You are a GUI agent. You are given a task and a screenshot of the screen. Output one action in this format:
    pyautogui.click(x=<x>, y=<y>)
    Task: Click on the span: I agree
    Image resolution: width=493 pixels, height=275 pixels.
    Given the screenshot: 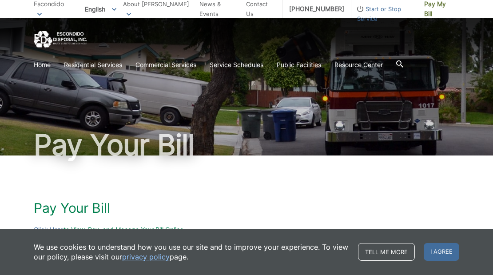 What is the action you would take?
    pyautogui.click(x=441, y=252)
    